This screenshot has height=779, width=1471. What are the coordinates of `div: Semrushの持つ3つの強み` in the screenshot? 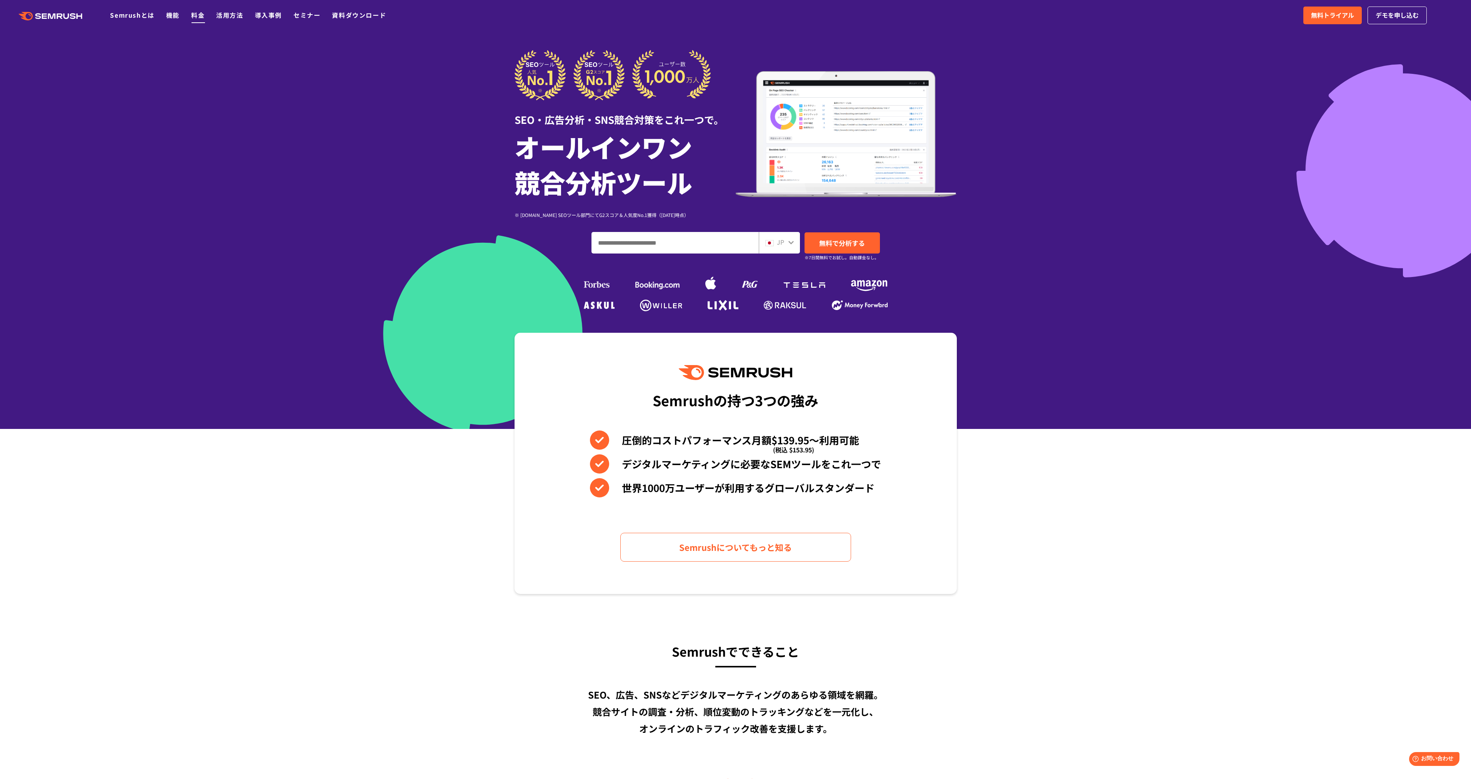 It's located at (735, 400).